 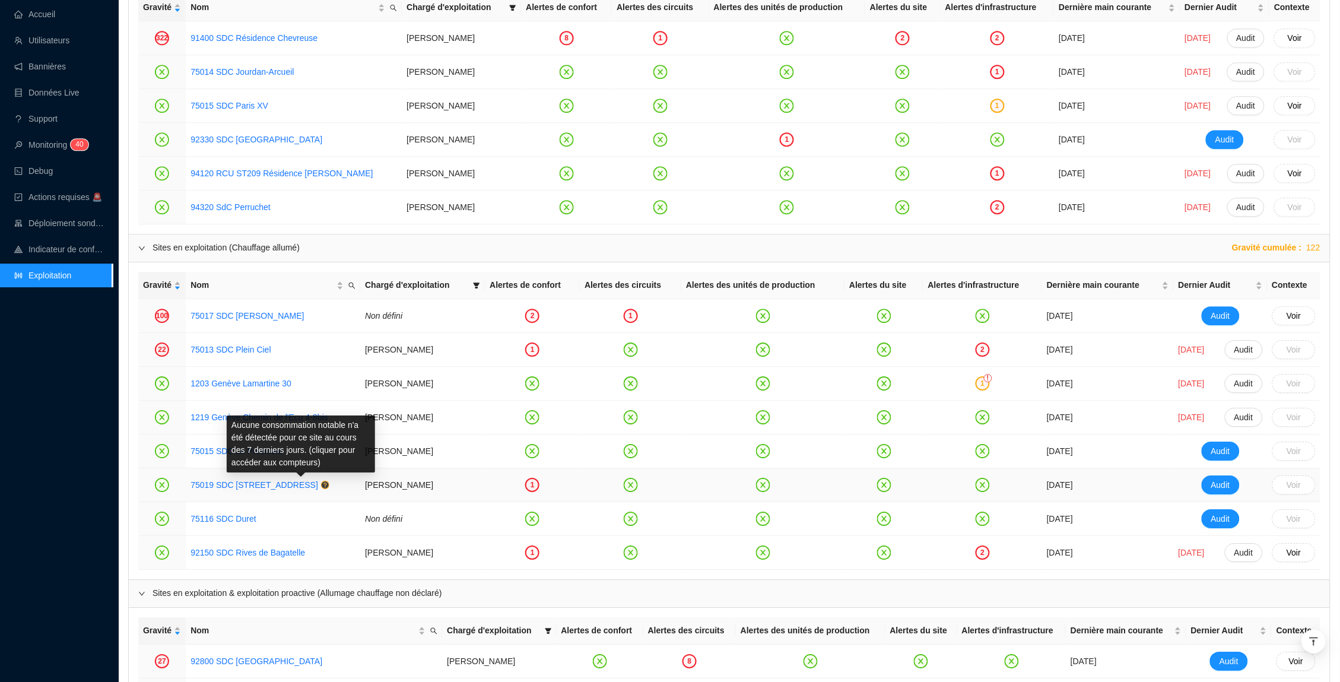 I want to click on div: 100, so click(x=162, y=316).